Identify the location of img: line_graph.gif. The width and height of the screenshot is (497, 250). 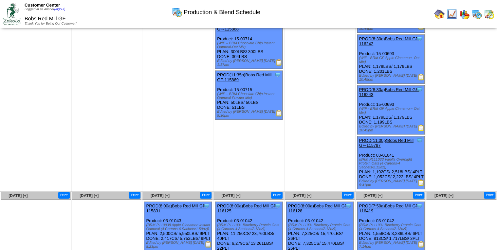
(451, 14).